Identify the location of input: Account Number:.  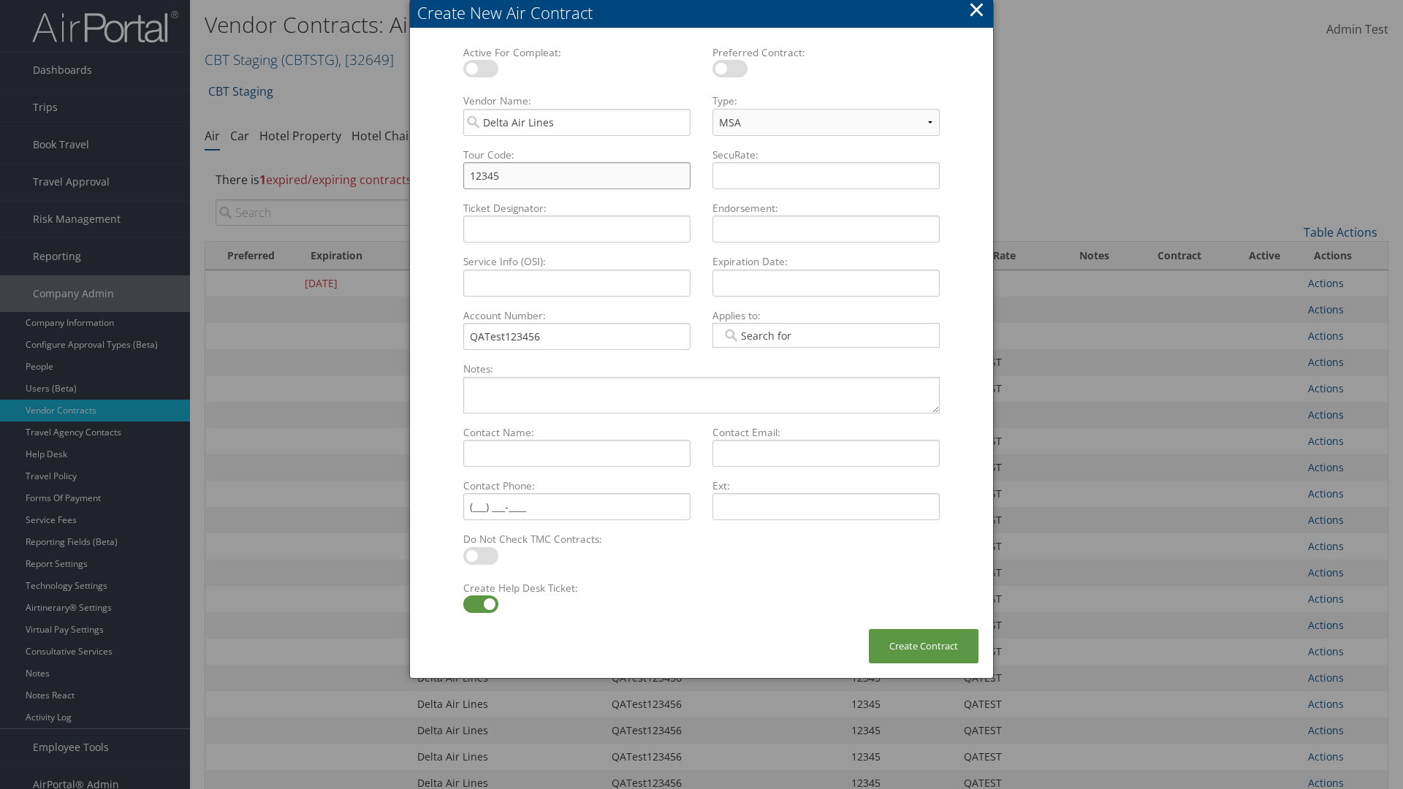
(576, 336).